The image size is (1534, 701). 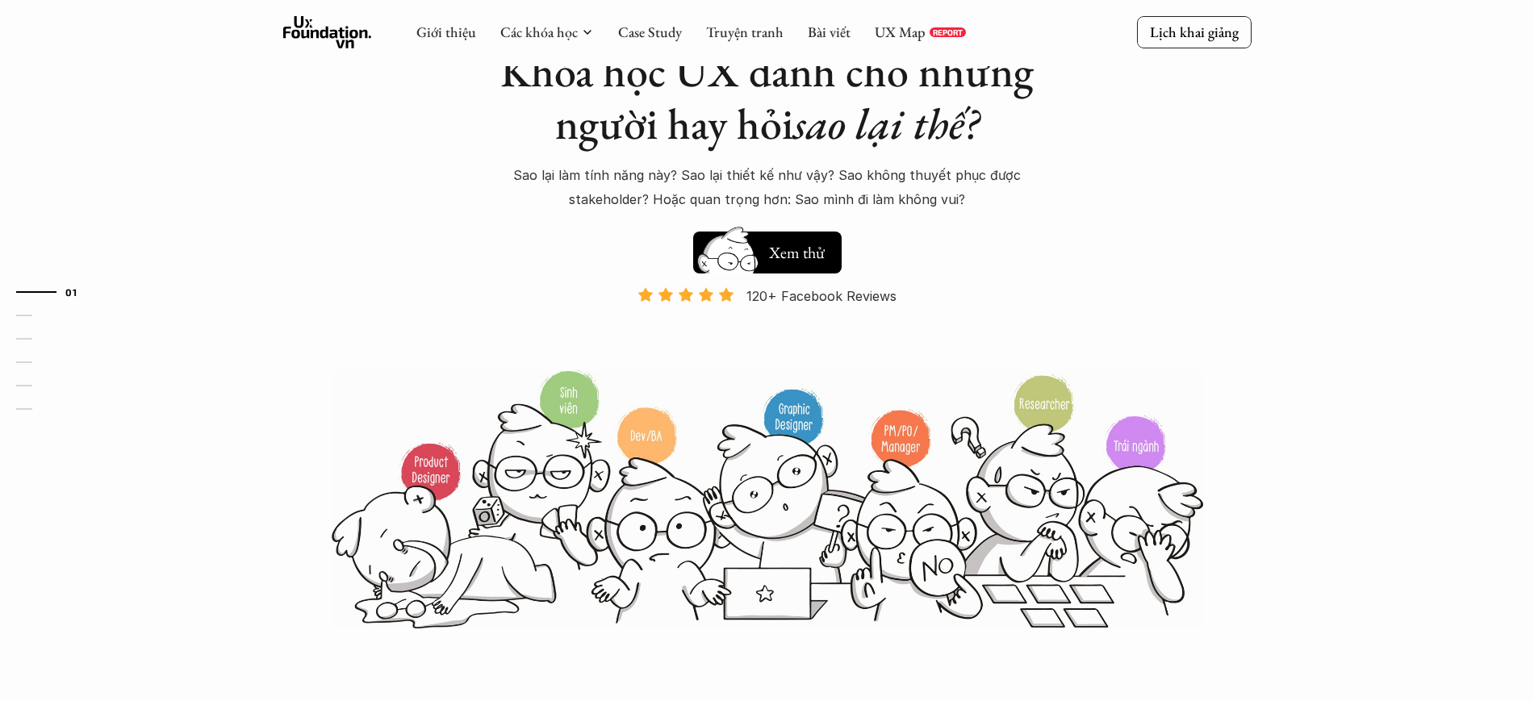 I want to click on a: REPORT, so click(x=948, y=32).